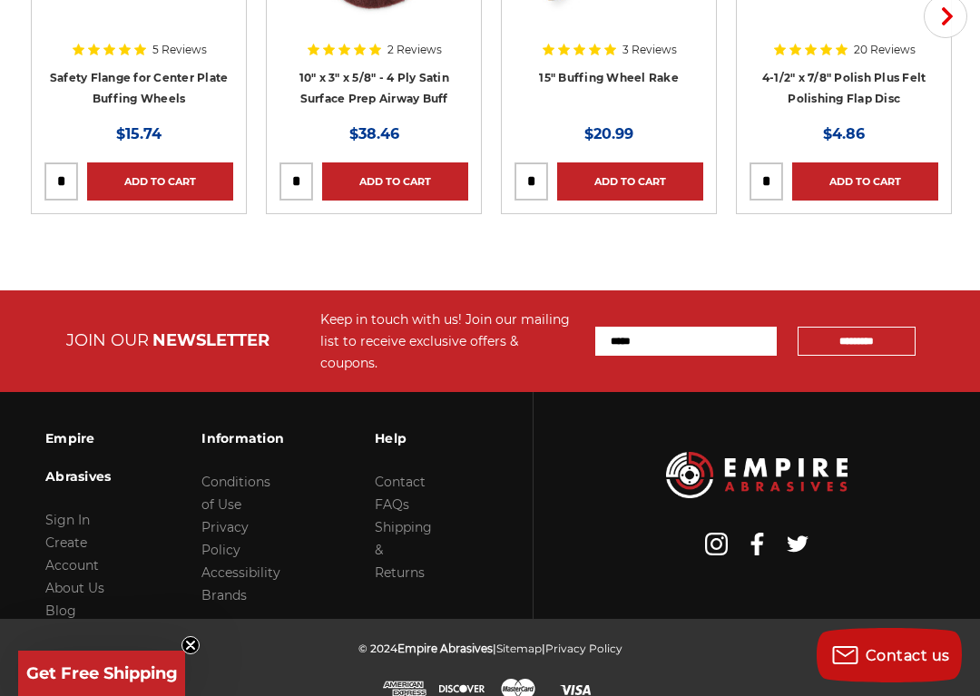 The image size is (980, 696). What do you see at coordinates (374, 88) in the screenshot?
I see `a: 10" x 3" x 5/8" - 4 Ply Satin Surface Prep Airway Buff` at bounding box center [374, 88].